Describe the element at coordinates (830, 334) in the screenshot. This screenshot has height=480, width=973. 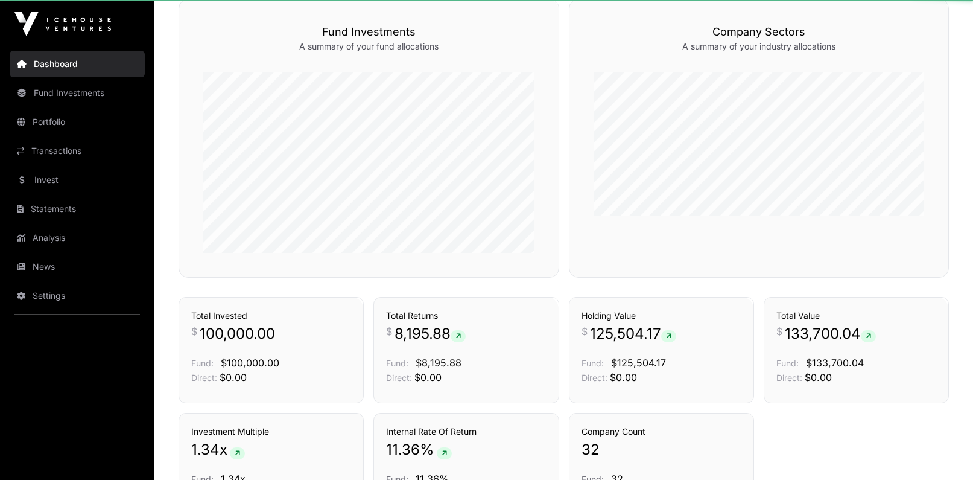
I see `span: 133,700.04` at that location.